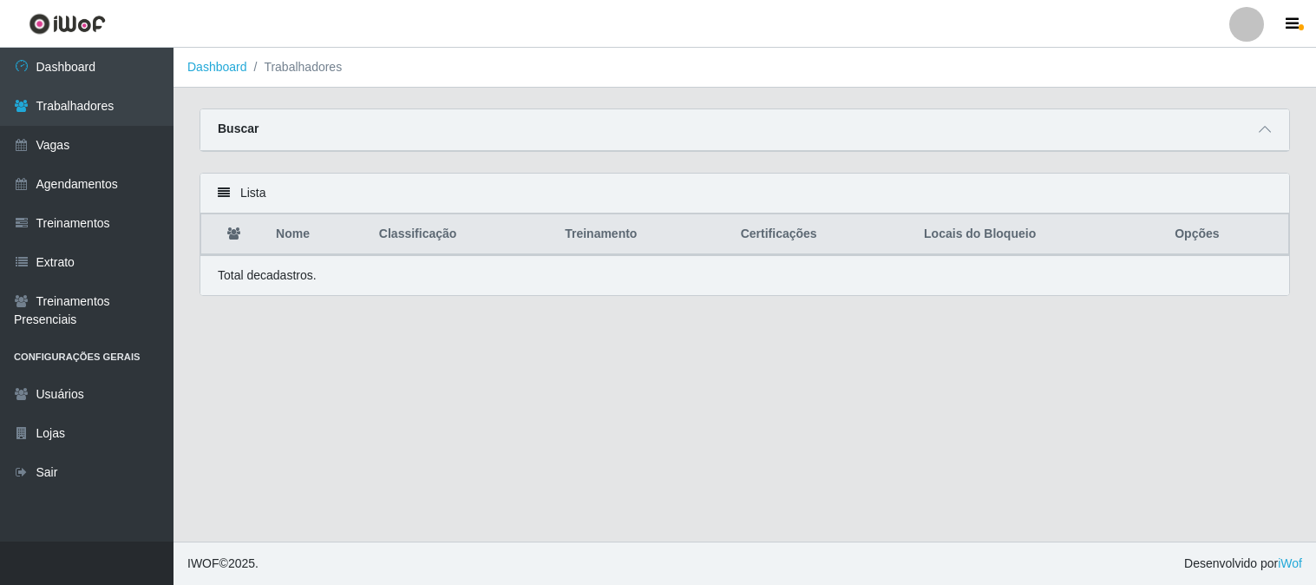  What do you see at coordinates (1244, 563) in the screenshot?
I see `span: Desenvolvido por` at bounding box center [1244, 563].